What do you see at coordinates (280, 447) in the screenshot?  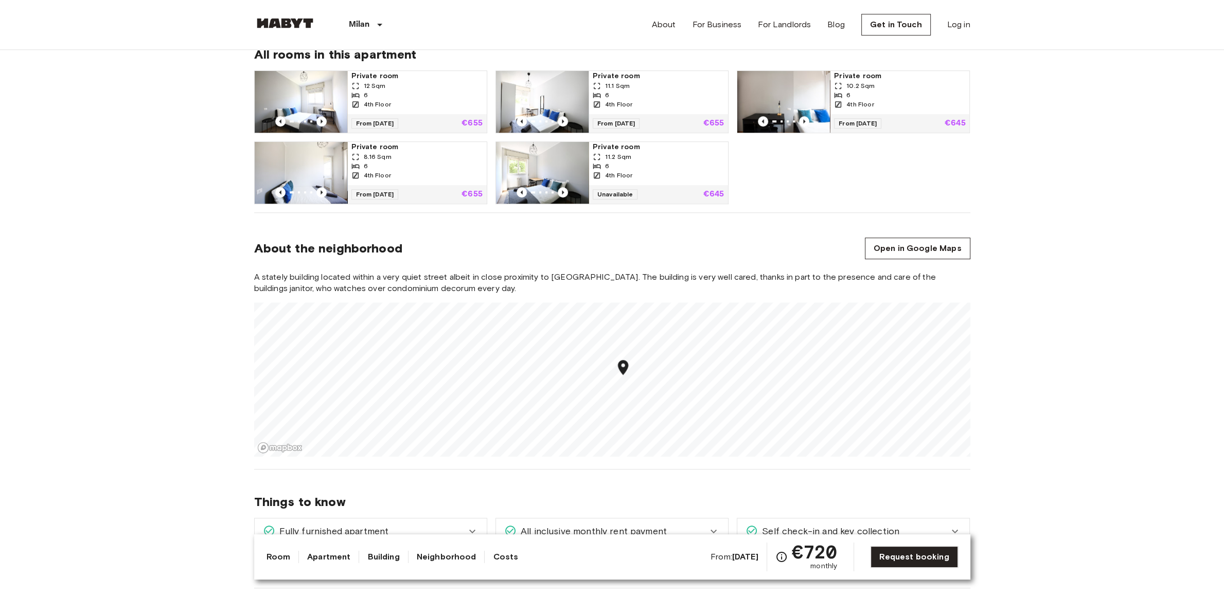 I see `a: Mapbox logo` at bounding box center [280, 447].